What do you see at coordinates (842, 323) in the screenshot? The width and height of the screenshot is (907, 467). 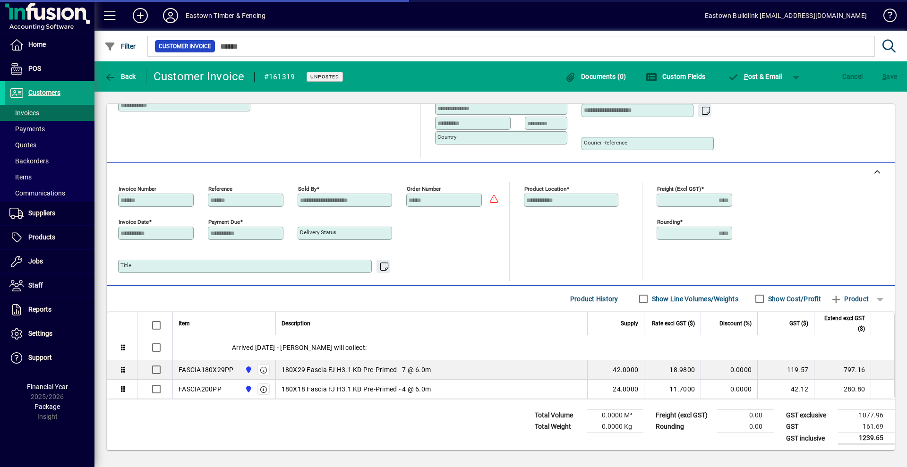 I see `span: Extend excl GST ($)` at bounding box center [842, 323].